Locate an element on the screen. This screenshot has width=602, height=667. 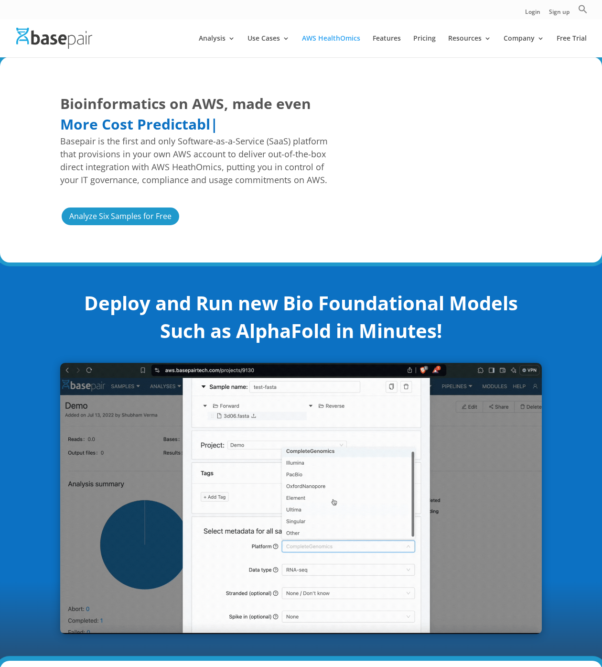
a: Use Cases is located at coordinates (269, 46).